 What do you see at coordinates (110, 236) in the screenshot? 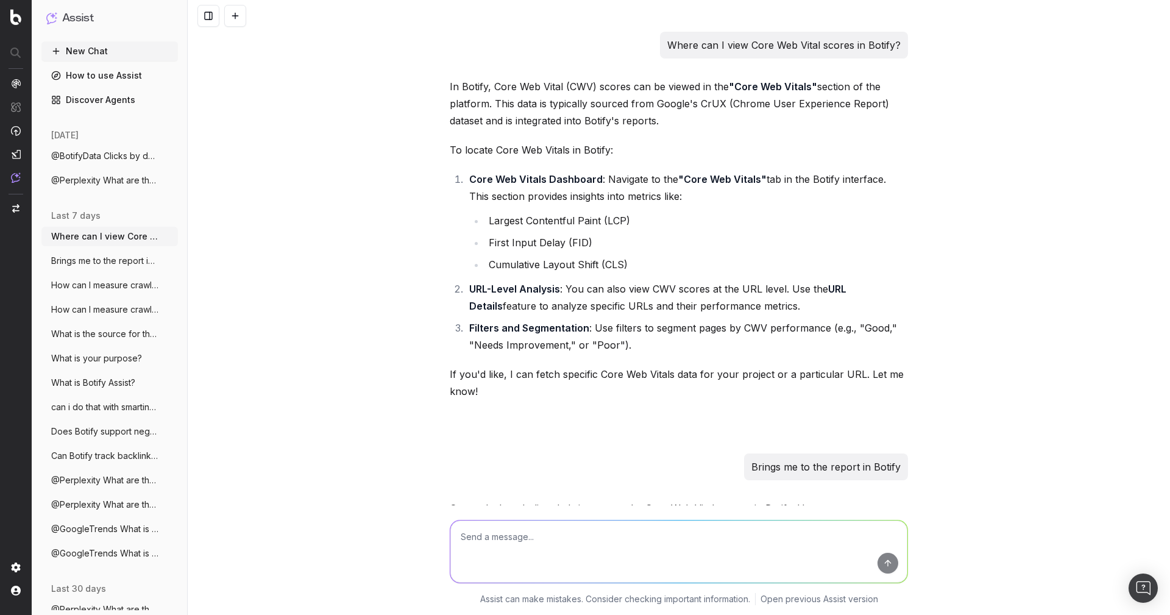
I see `button: Where can I view Core Web Vital scores i` at bounding box center [110, 236].